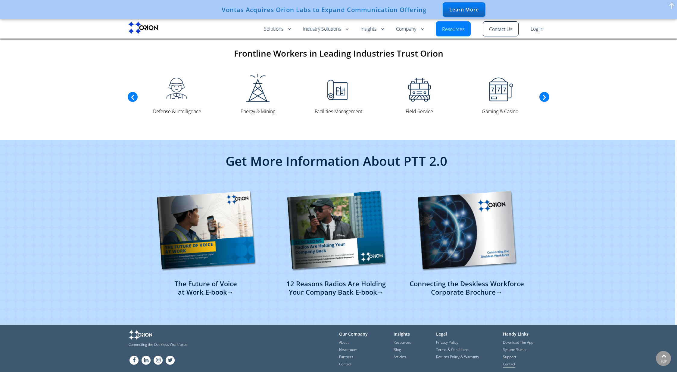 Image resolution: width=677 pixels, height=372 pixels. I want to click on h3: Handy Links, so click(526, 334).